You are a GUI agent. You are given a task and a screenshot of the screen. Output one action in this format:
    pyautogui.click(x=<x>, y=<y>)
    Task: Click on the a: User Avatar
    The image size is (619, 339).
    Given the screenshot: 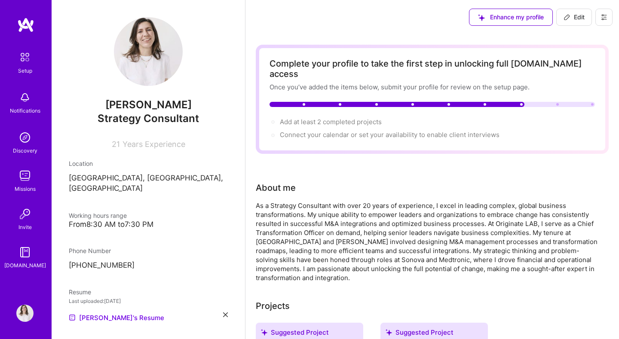 What is the action you would take?
    pyautogui.click(x=25, y=313)
    